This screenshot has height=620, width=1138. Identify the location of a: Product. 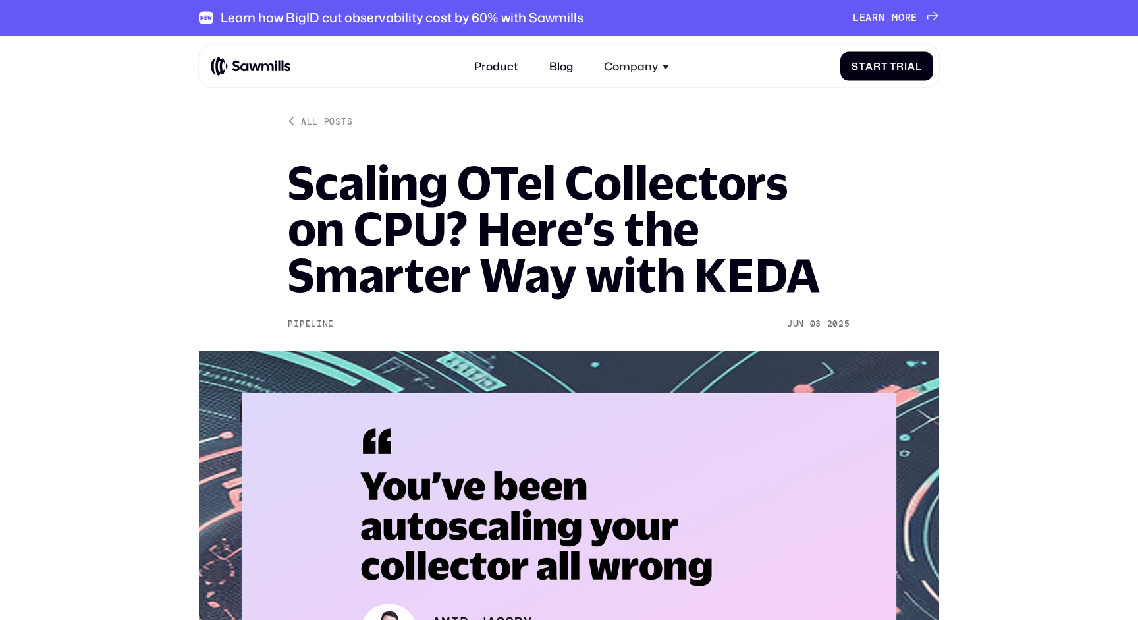
(496, 66).